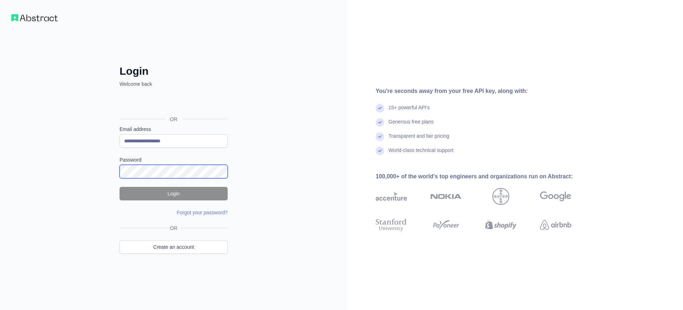 The height and width of the screenshot is (310, 683). What do you see at coordinates (411, 125) in the screenshot?
I see `div: Generous free plans` at bounding box center [411, 125].